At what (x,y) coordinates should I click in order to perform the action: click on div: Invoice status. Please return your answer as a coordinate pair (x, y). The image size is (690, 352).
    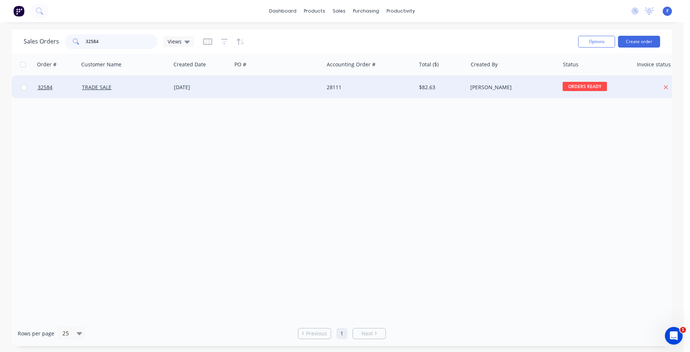
    Looking at the image, I should click on (653, 65).